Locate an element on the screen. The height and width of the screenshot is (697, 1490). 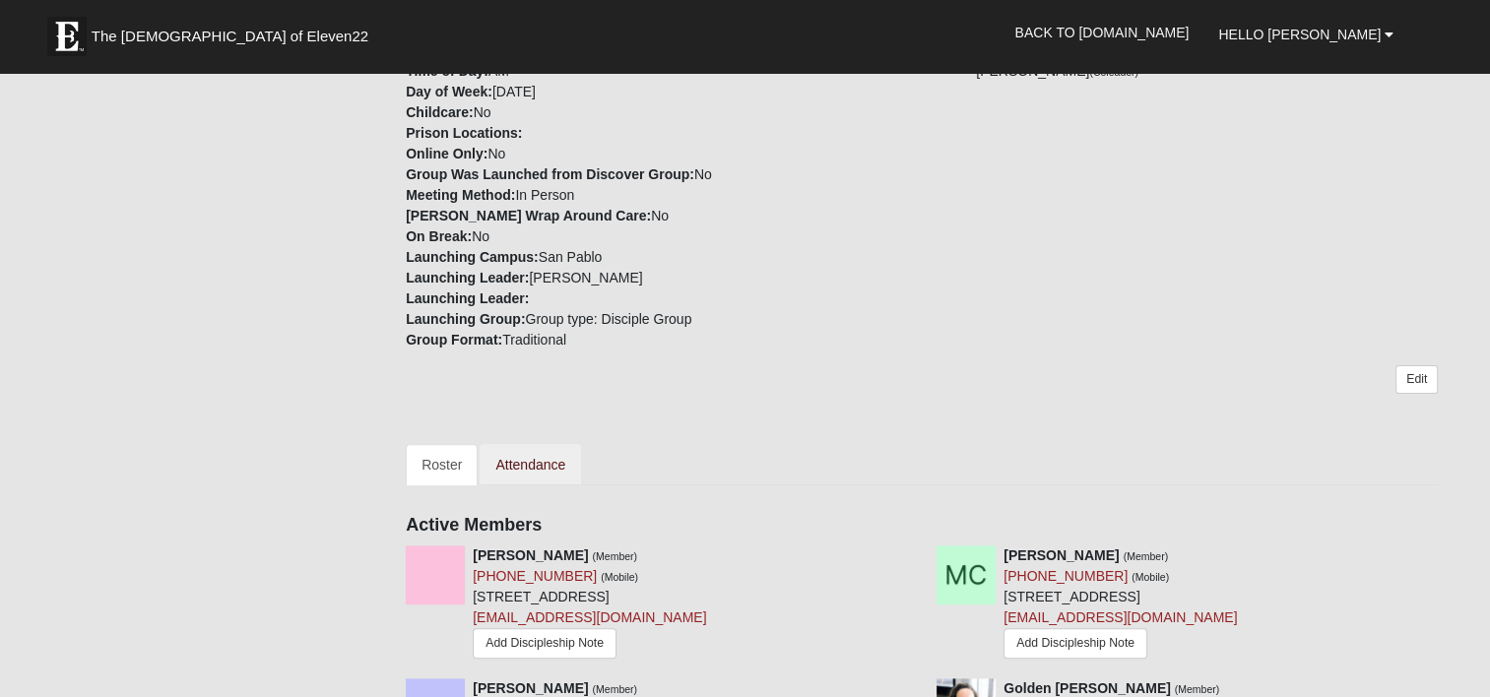
a: Attendance is located at coordinates (530, 465).